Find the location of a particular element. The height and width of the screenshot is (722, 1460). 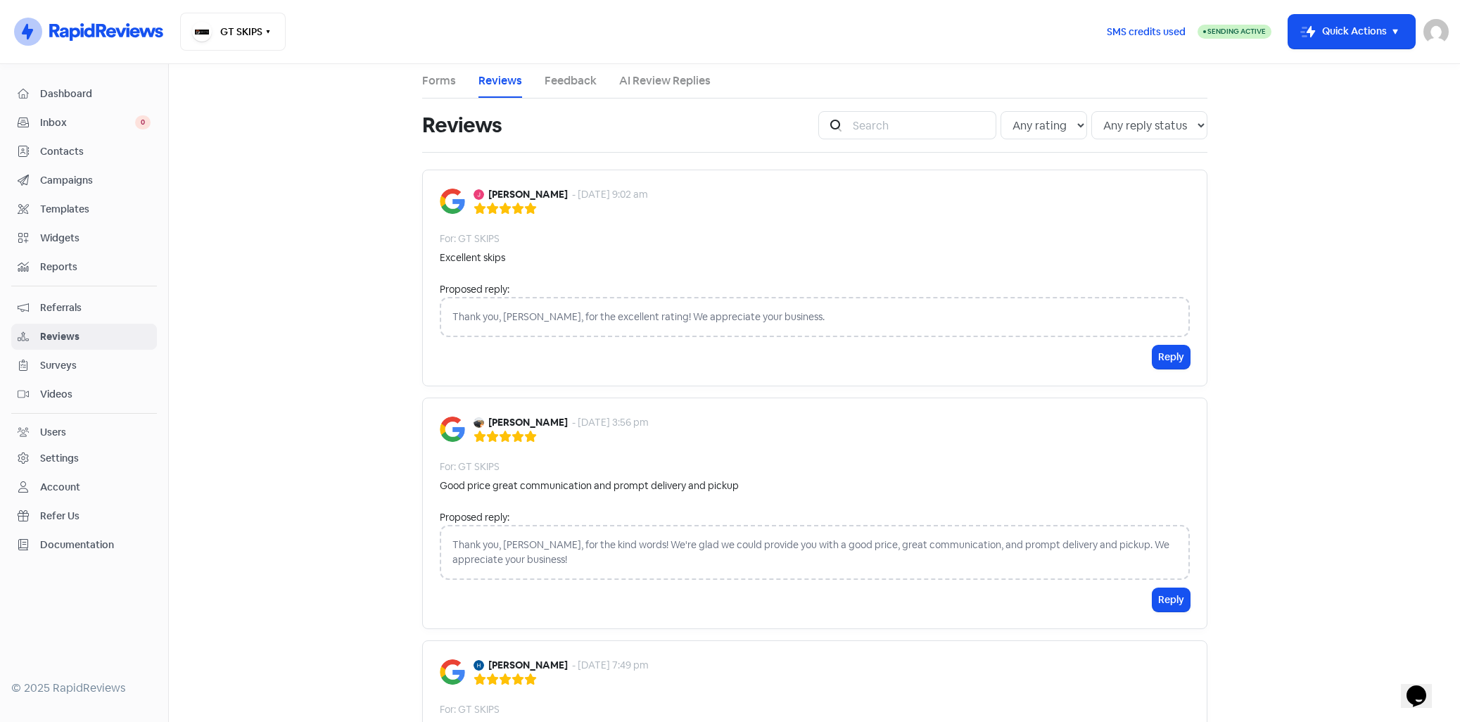

a: Refer Us is located at coordinates (84, 516).